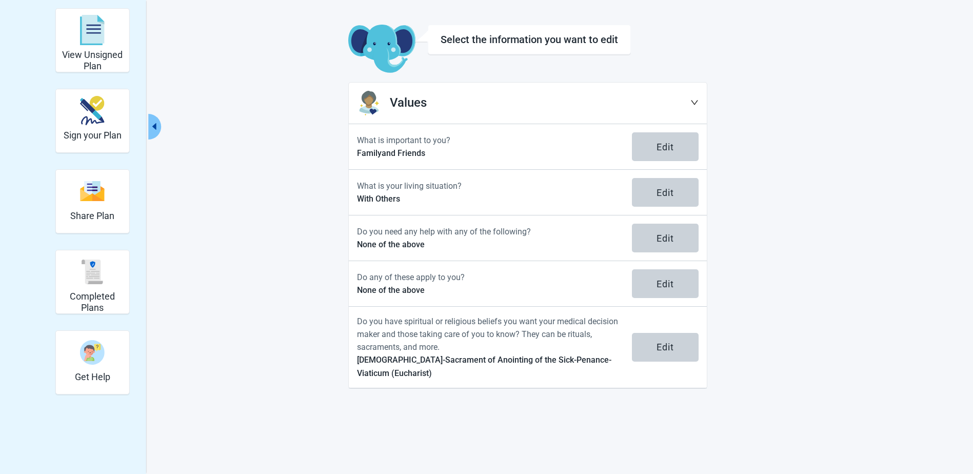 The image size is (973, 474). What do you see at coordinates (92, 216) in the screenshot?
I see `h2: Share Plan` at bounding box center [92, 216].